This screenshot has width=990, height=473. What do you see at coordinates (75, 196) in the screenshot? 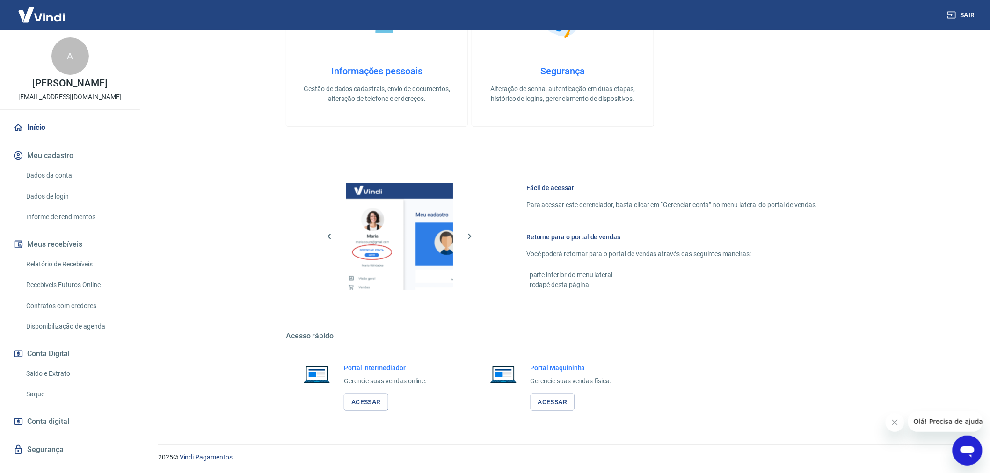
I see `a: Dados de login` at bounding box center [75, 196].